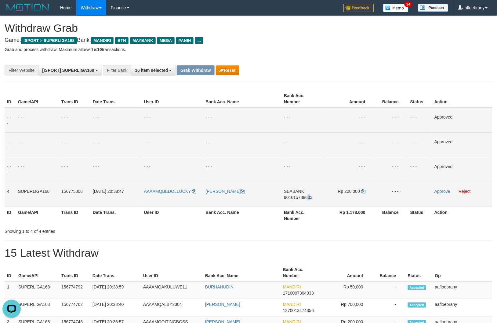 Image resolution: width=497 pixels, height=323 pixels. I want to click on button: 16 item selected, so click(153, 70).